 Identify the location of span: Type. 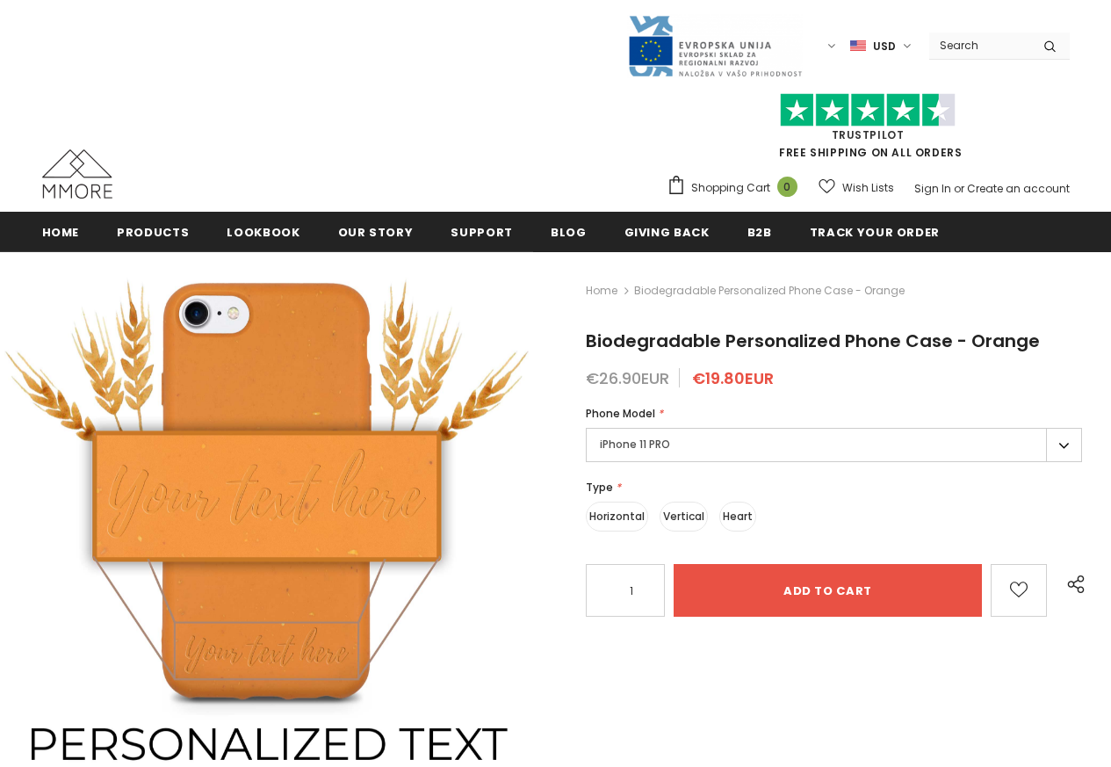
(599, 487).